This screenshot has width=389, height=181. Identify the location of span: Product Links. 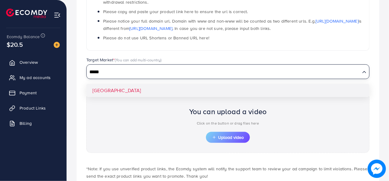
(33, 108).